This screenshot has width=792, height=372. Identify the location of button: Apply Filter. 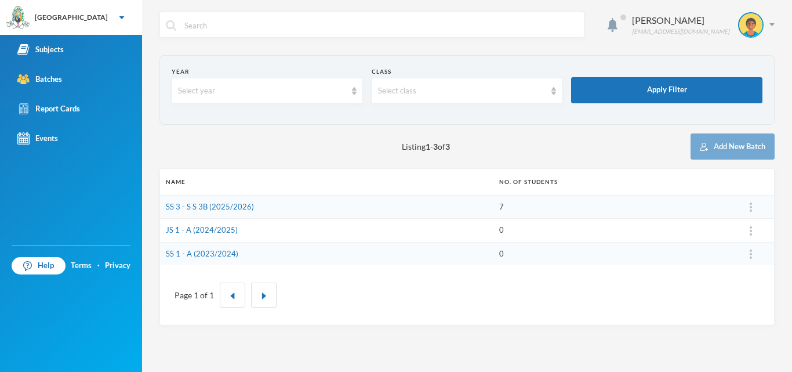
(667, 90).